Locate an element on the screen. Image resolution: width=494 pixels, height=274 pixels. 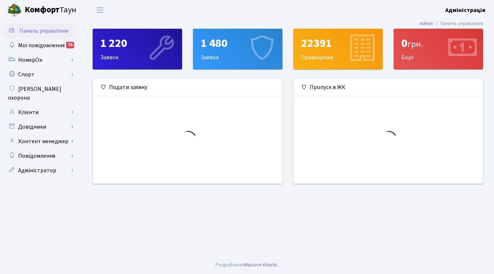
li: Панель управління is located at coordinates (458, 24).